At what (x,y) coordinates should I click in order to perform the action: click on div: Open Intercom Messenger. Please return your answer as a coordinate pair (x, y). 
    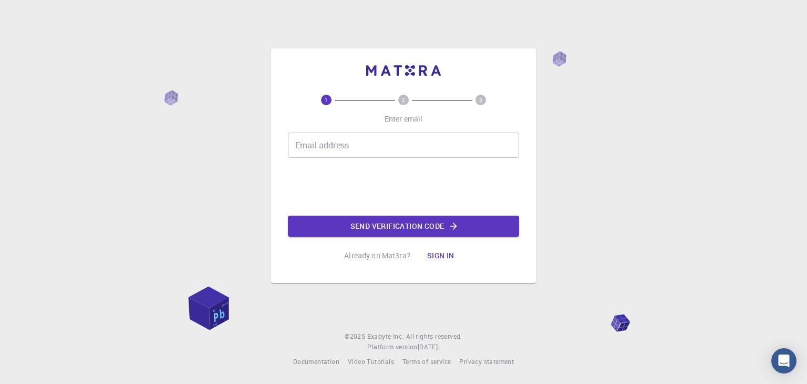
    Looking at the image, I should click on (784, 360).